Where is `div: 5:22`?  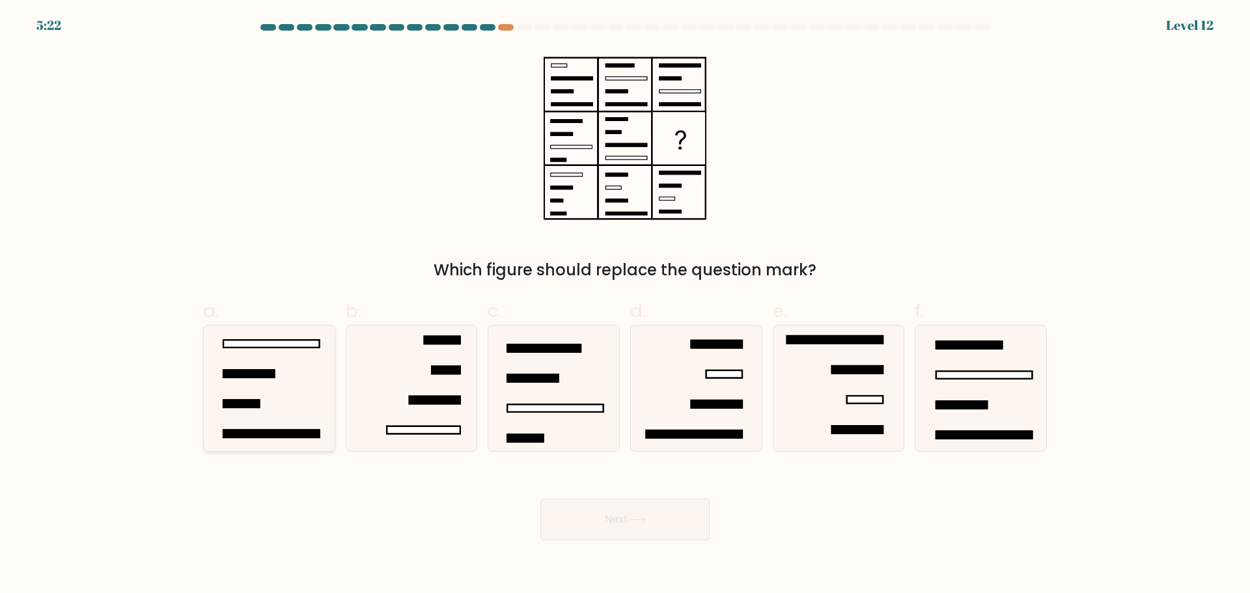
div: 5:22 is located at coordinates (49, 25).